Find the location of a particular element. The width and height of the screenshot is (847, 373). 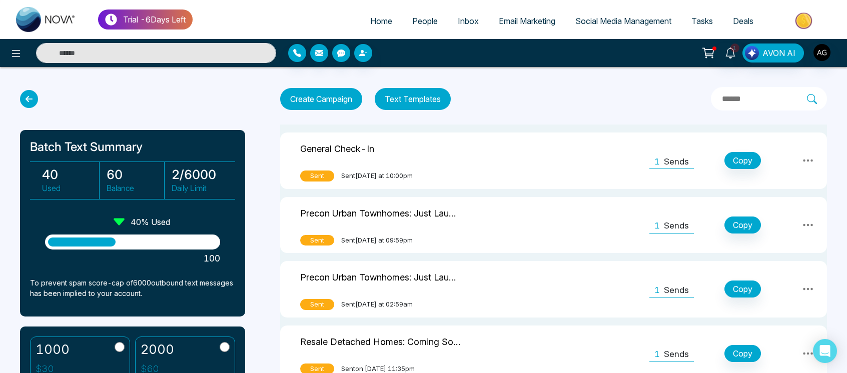

p: Resale Detached Homes: Coming Soon is located at coordinates (380, 341).